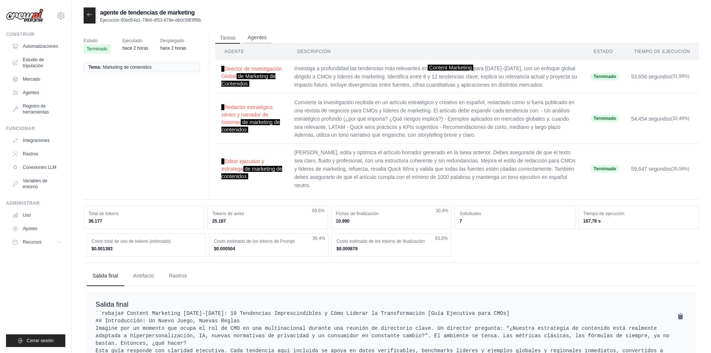 The image size is (711, 353). Describe the element at coordinates (37, 167) in the screenshot. I see `a: Conexiones LLM` at that location.